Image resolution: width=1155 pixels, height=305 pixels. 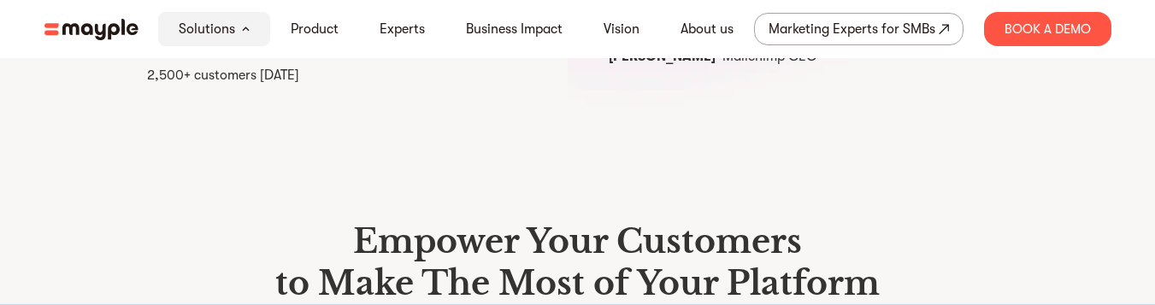 I want to click on div: Marketing Experts for SMBs, so click(x=852, y=29).